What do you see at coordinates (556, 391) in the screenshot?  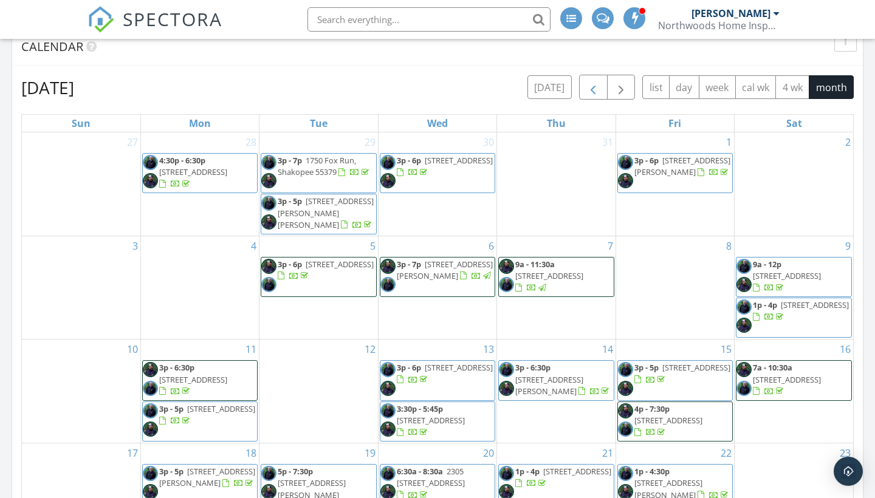 I see `td: Go to August 14, 2025` at bounding box center [556, 391].